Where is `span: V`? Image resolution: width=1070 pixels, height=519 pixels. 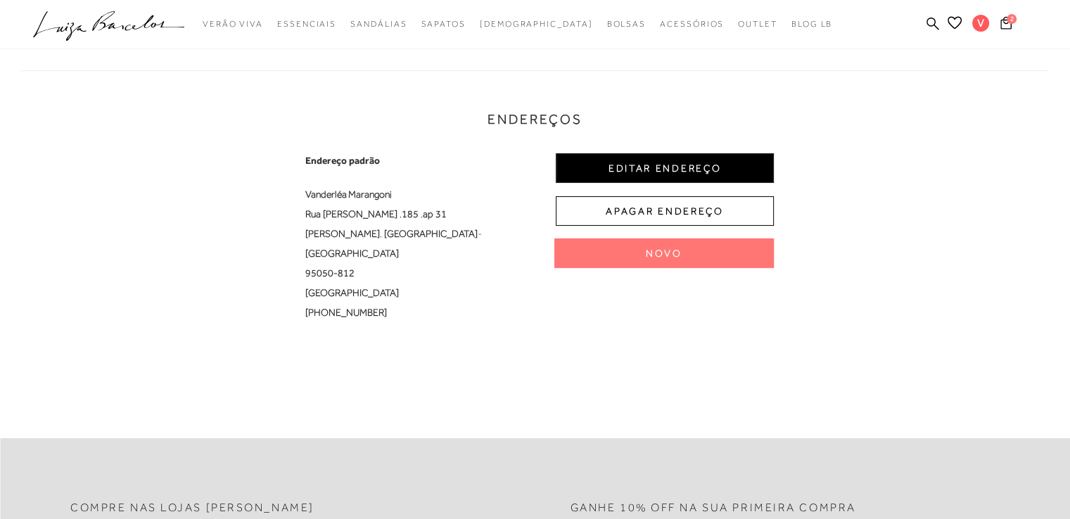
span: V is located at coordinates (981, 23).